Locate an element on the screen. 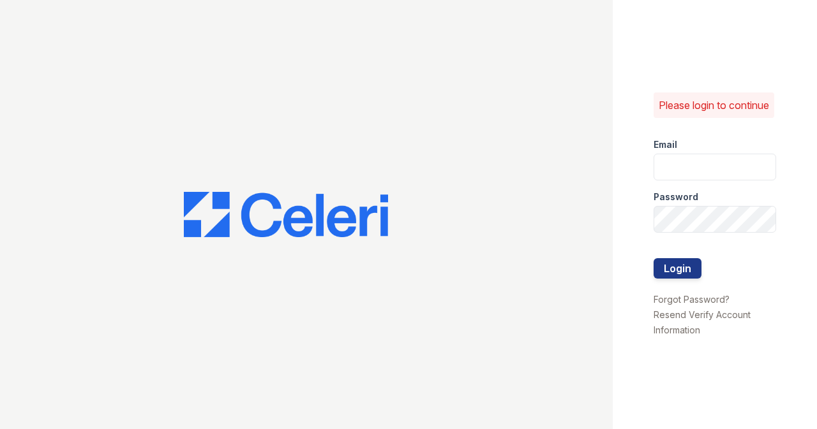 Image resolution: width=817 pixels, height=429 pixels. button: Login is located at coordinates (677, 269).